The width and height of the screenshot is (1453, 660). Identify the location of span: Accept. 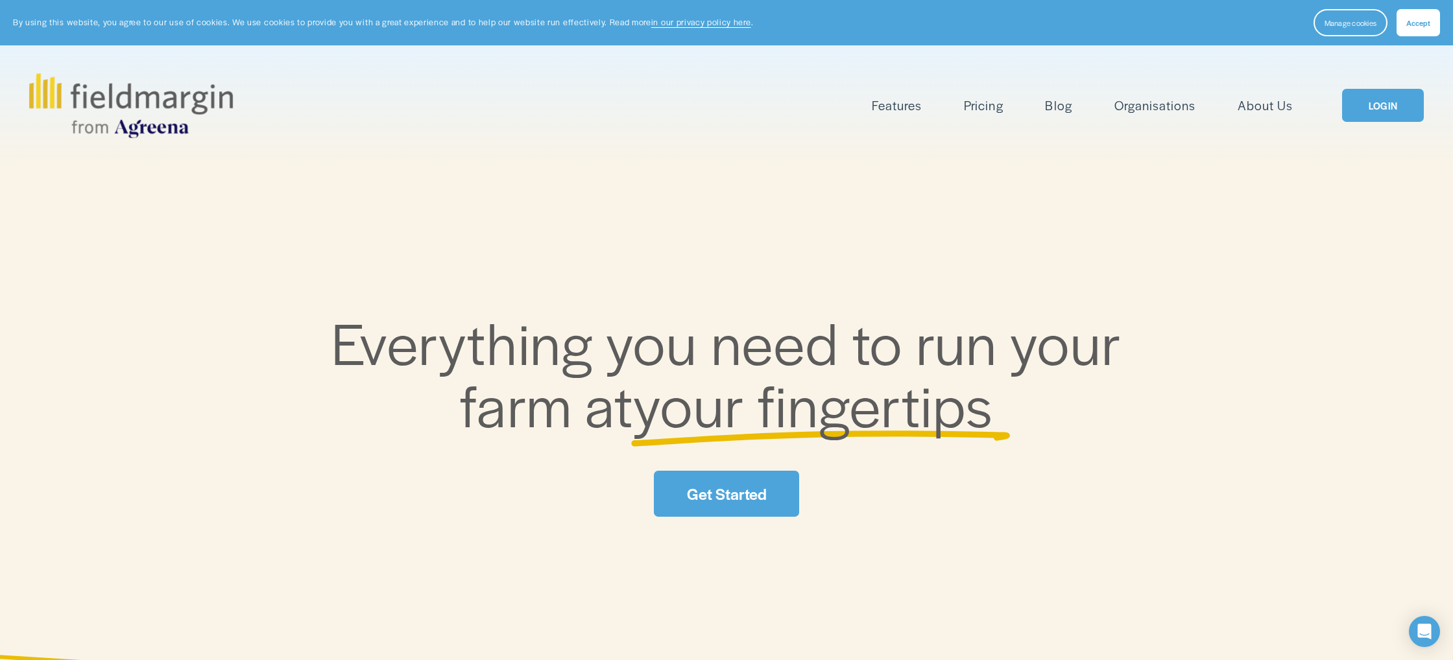
(1418, 23).